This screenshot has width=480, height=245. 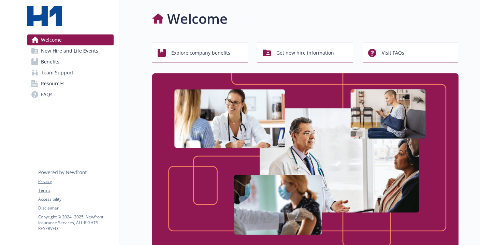 What do you see at coordinates (305, 53) in the screenshot?
I see `span: Get new hire information` at bounding box center [305, 53].